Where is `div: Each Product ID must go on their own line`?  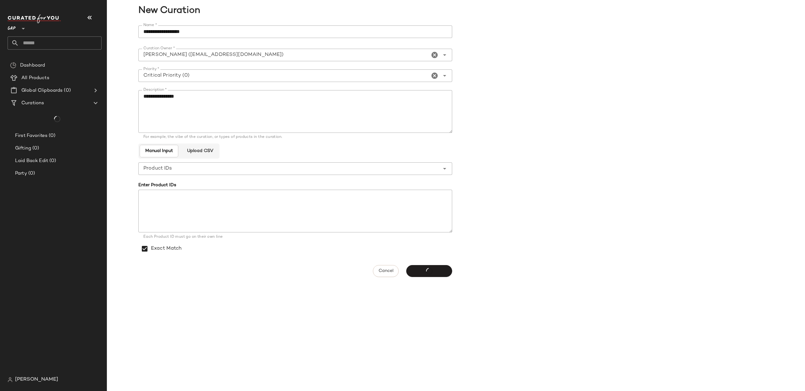 div: Each Product ID must go on their own line is located at coordinates (295, 237).